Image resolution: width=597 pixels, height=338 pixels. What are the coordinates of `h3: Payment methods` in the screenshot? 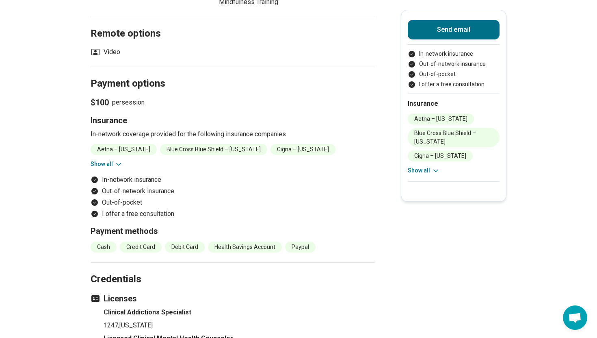 It's located at (233, 231).